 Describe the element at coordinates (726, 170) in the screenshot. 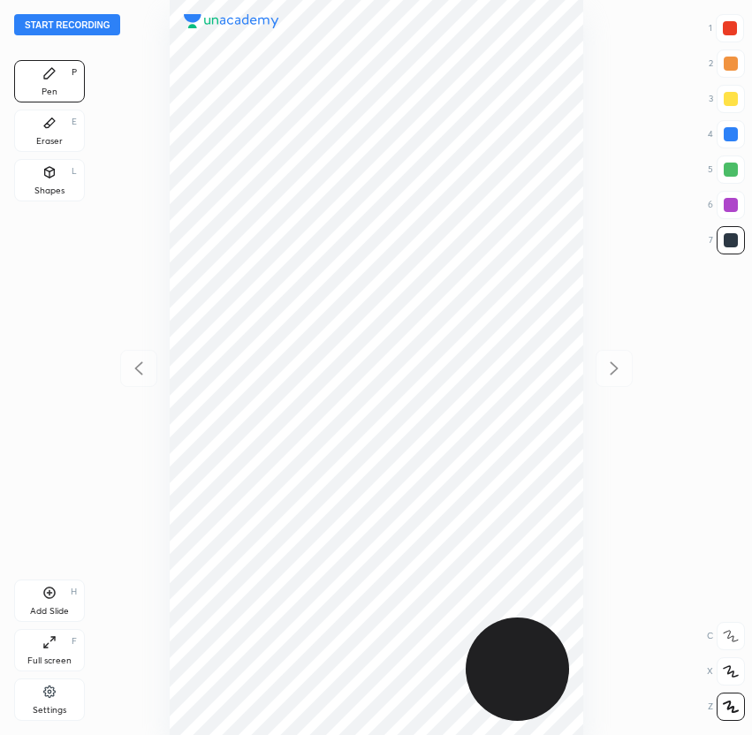

I see `div: 5` at that location.